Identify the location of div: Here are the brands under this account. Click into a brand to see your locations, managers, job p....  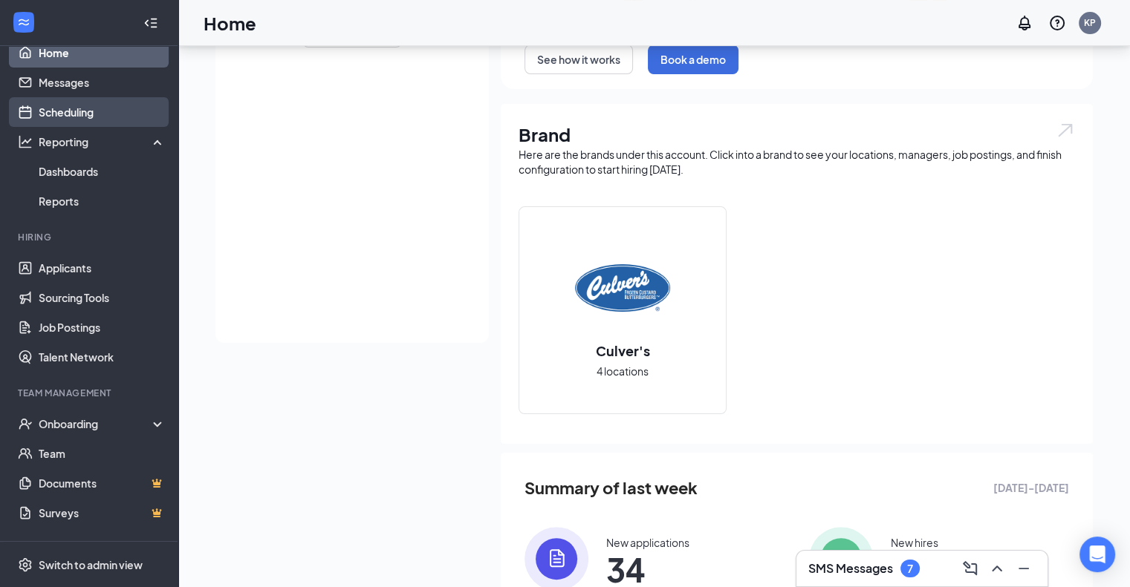
(796, 162).